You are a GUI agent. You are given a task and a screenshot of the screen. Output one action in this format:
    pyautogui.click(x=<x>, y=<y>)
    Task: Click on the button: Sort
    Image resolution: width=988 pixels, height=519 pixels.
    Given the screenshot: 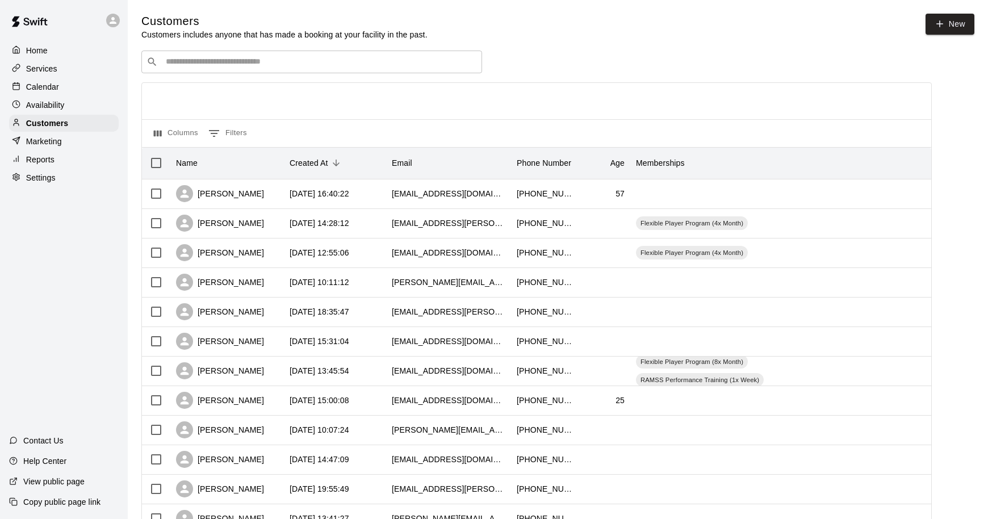 What is the action you would take?
    pyautogui.click(x=336, y=163)
    